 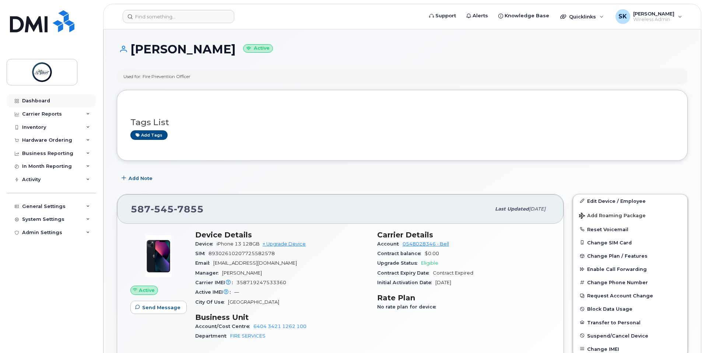 What do you see at coordinates (284, 244) in the screenshot?
I see `a: + Upgrade Device` at bounding box center [284, 244].